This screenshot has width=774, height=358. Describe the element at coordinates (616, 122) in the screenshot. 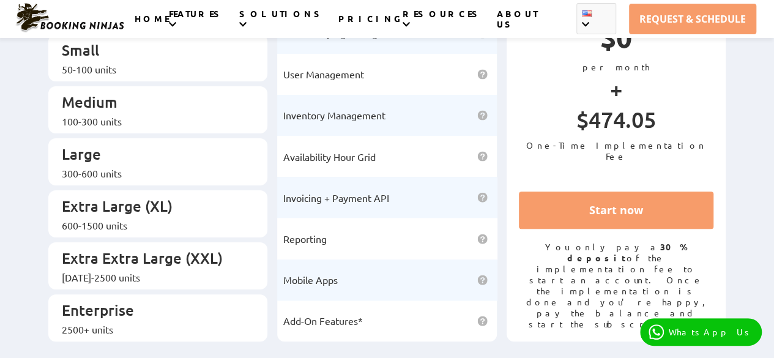

I see `p: $474.05` at that location.